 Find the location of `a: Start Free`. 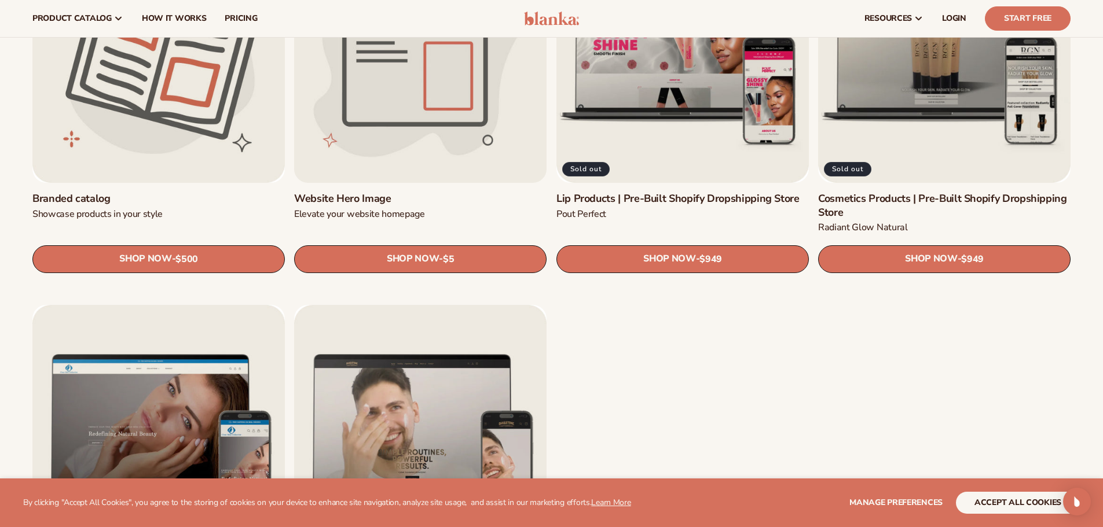

a: Start Free is located at coordinates (1028, 19).